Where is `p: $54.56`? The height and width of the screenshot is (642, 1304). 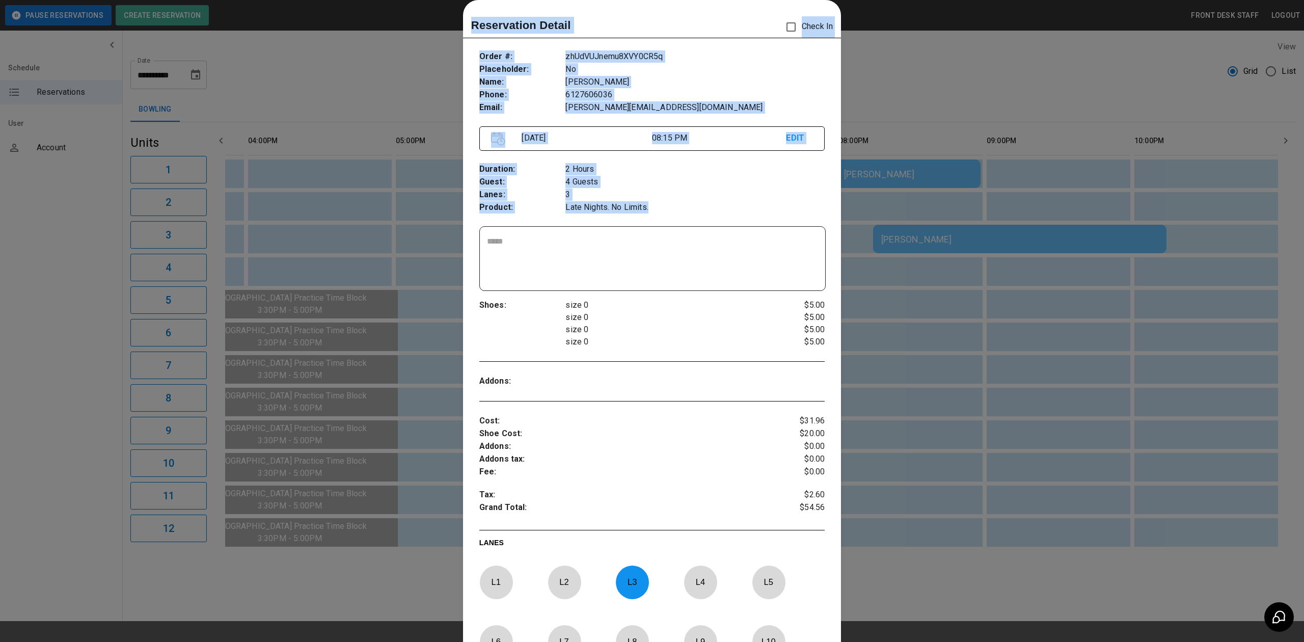
p: $54.56 is located at coordinates (796, 509).